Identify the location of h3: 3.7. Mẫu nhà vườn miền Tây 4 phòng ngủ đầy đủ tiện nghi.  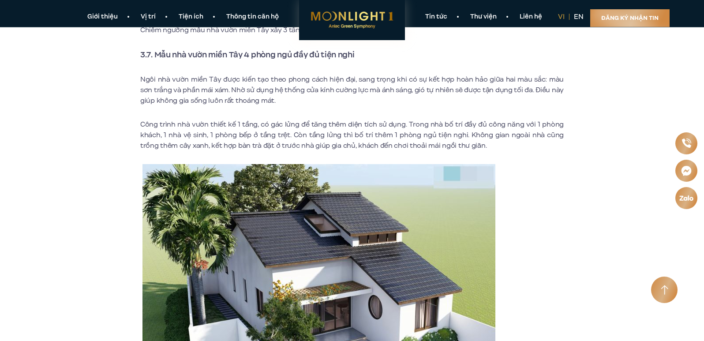
(352, 55).